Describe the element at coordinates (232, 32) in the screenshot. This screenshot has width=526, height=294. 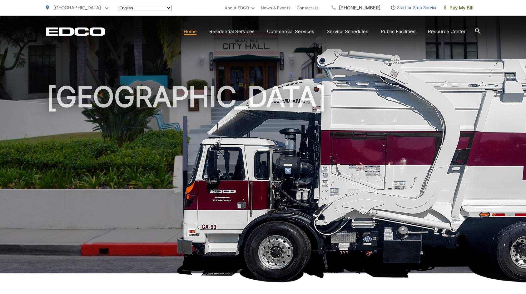
I see `a: Residential Services` at that location.